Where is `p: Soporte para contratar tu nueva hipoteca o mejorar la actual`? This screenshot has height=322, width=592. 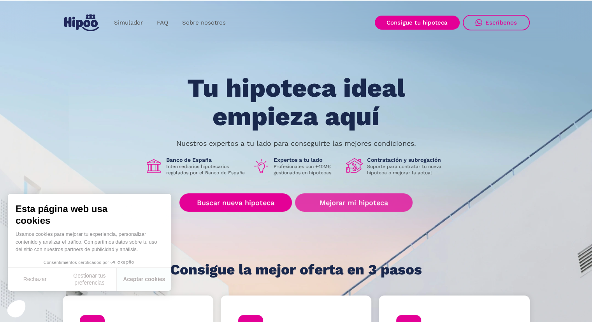
p: Soporte para contratar tu nueva hipoteca o mejorar la actual is located at coordinates (407, 169).